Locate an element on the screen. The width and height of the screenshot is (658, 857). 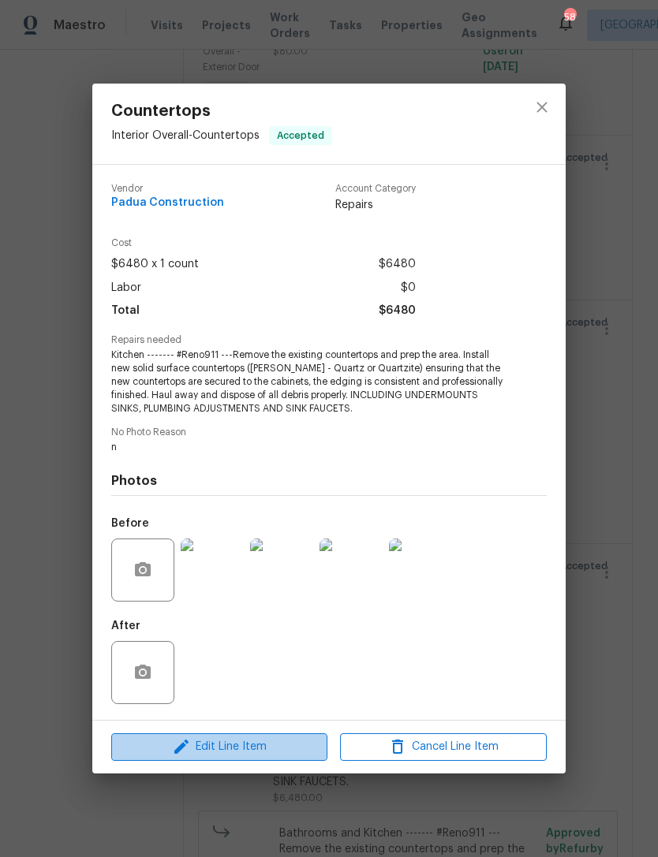
span: $0 is located at coordinates (408, 288).